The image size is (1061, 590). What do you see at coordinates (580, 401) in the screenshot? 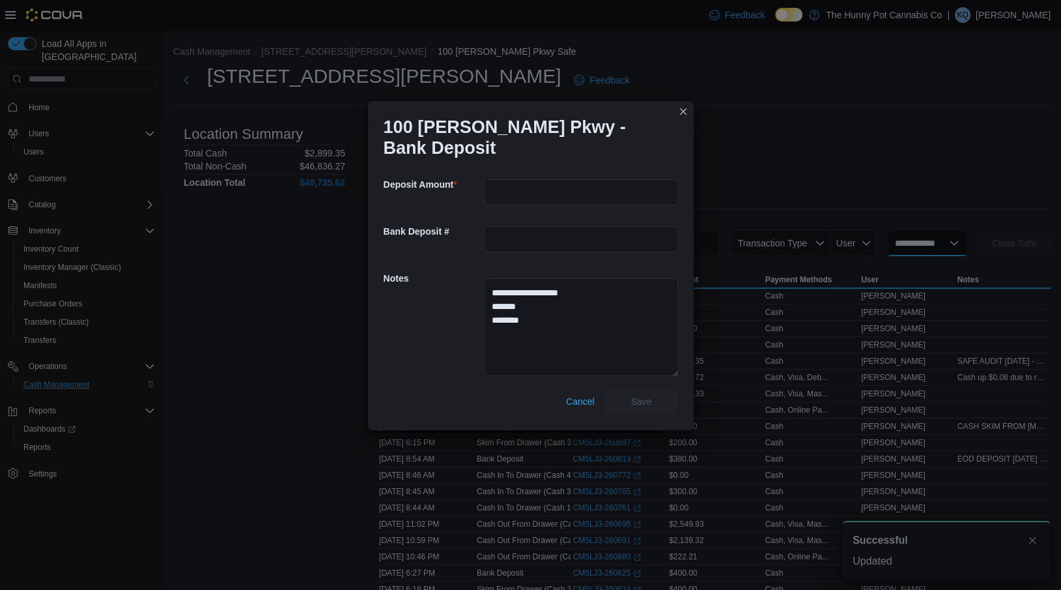
I see `span: Cancel` at bounding box center [580, 401].